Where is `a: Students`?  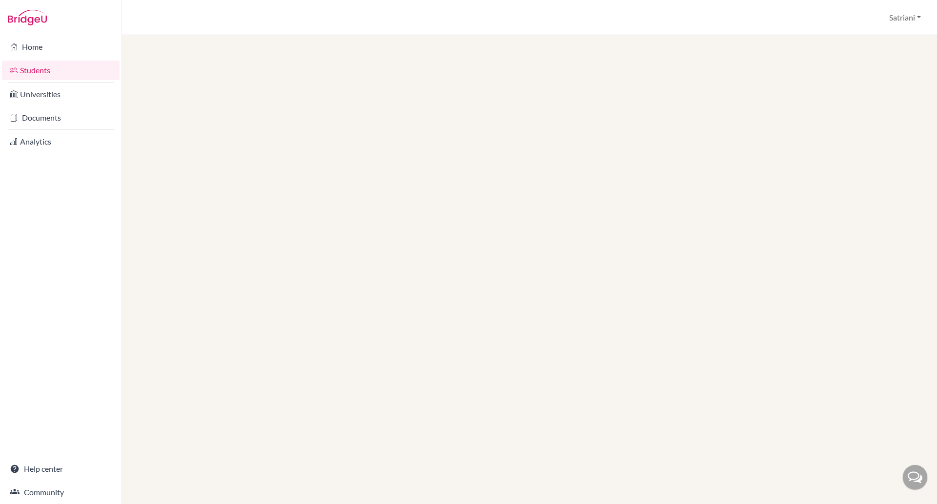 a: Students is located at coordinates (61, 70).